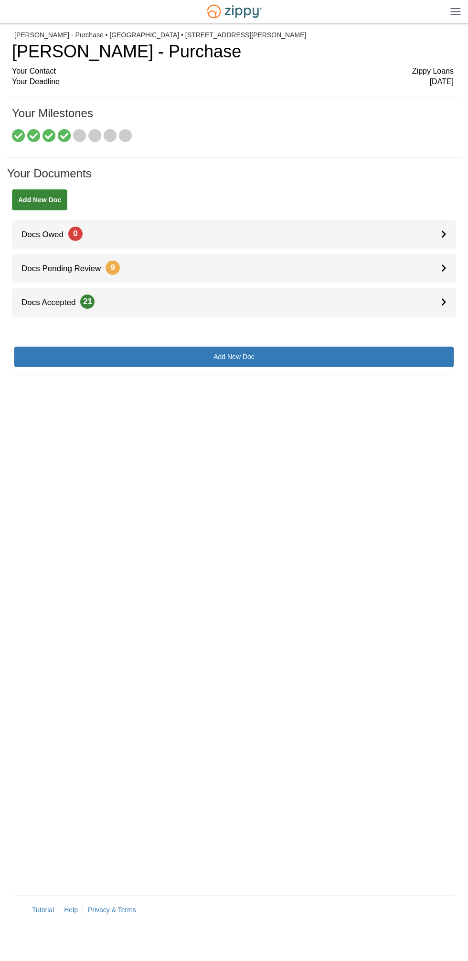 The width and height of the screenshot is (468, 961). Describe the element at coordinates (433, 71) in the screenshot. I see `span: Zippy Loans` at that location.